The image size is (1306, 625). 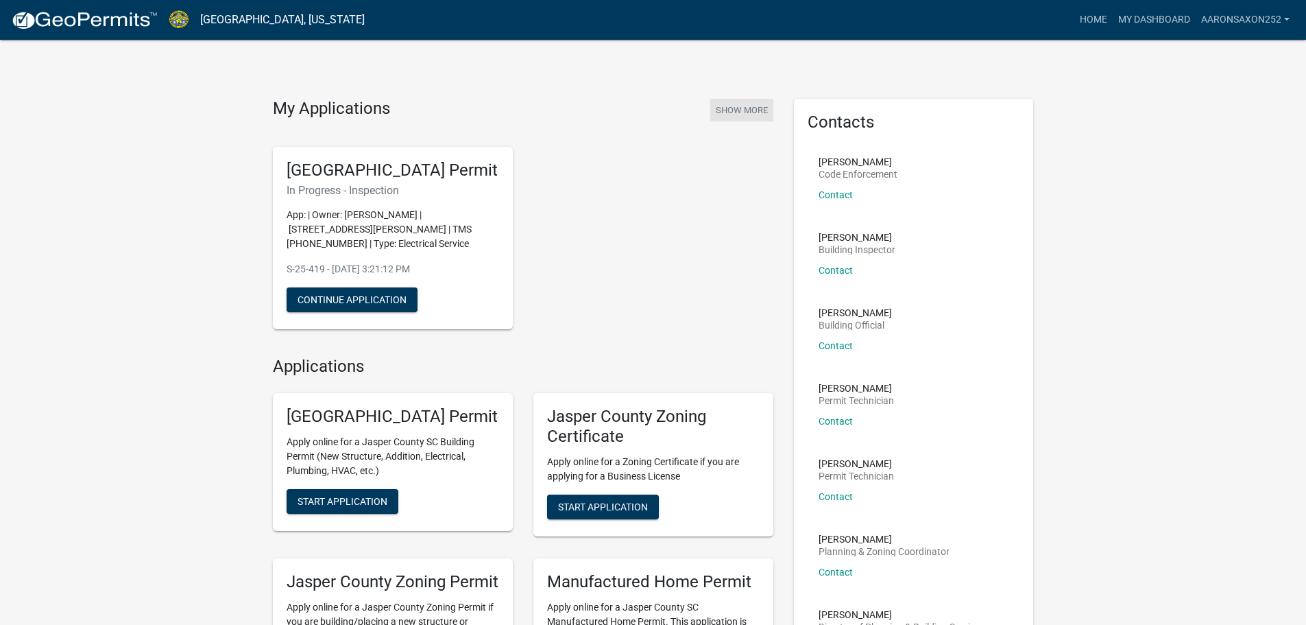 What do you see at coordinates (393, 456) in the screenshot?
I see `p: Apply online for a Jasper County SC Building Permit (New Structure, Addition, Electrical, Plumbin...` at bounding box center [393, 456].